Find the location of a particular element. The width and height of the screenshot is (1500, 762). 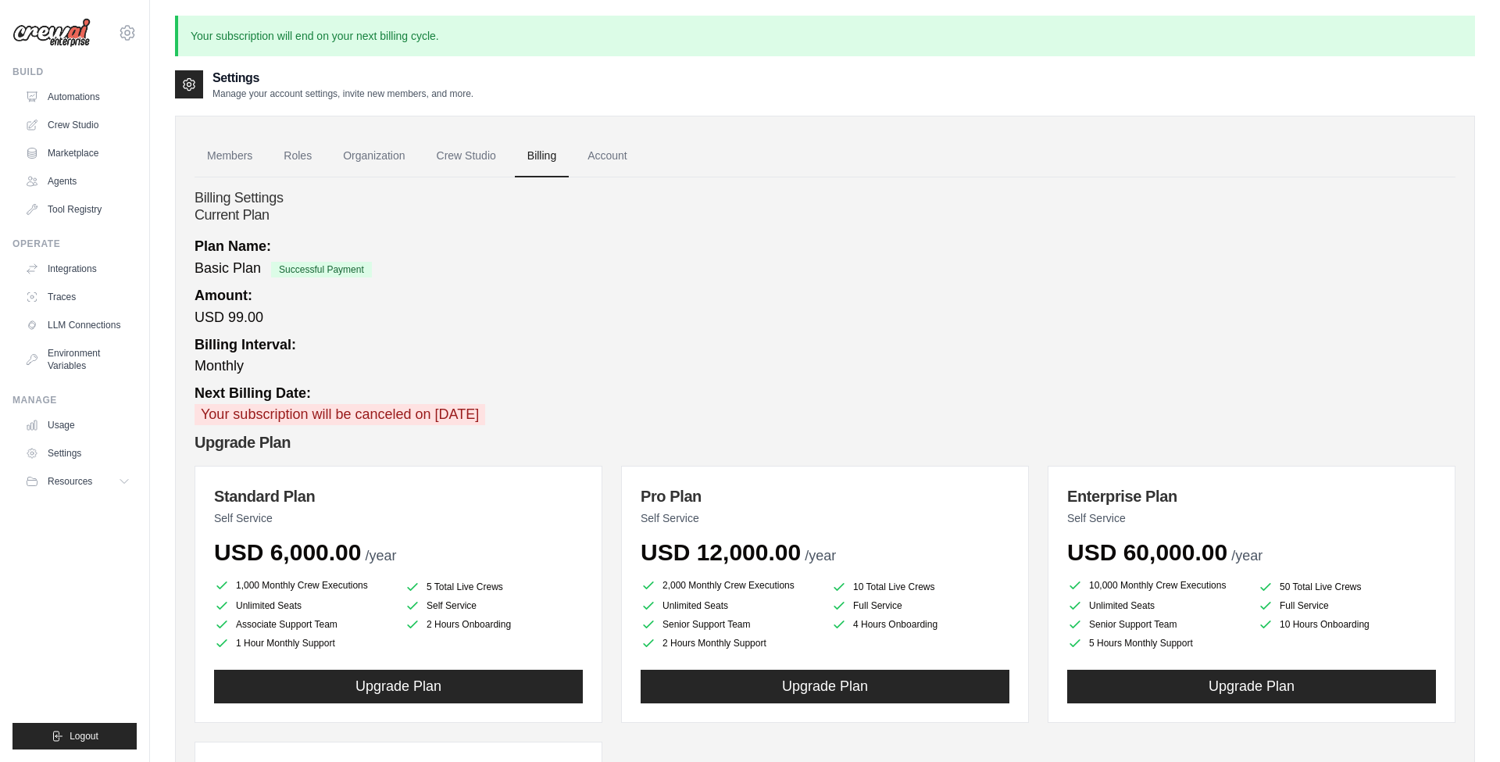

a: Billing is located at coordinates (541, 156).